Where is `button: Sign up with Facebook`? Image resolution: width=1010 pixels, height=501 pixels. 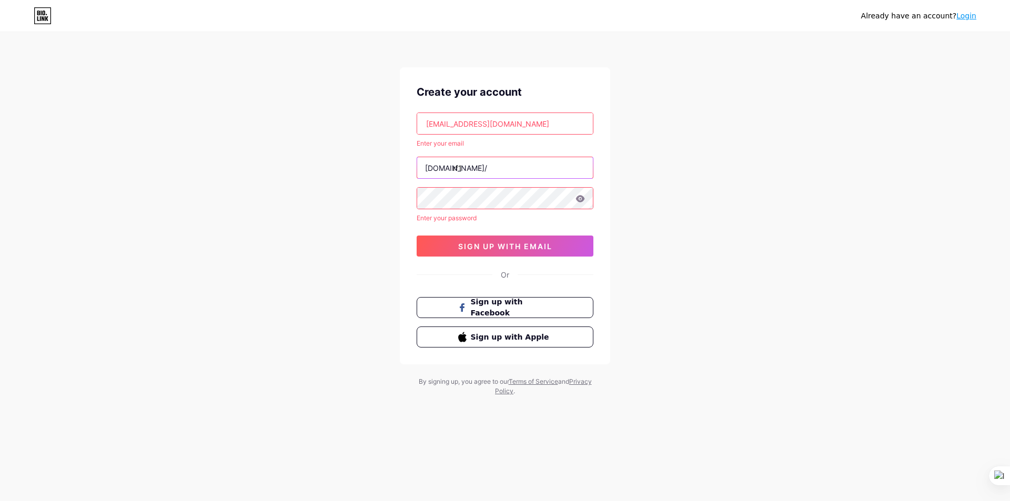 button: Sign up with Facebook is located at coordinates (505, 308).